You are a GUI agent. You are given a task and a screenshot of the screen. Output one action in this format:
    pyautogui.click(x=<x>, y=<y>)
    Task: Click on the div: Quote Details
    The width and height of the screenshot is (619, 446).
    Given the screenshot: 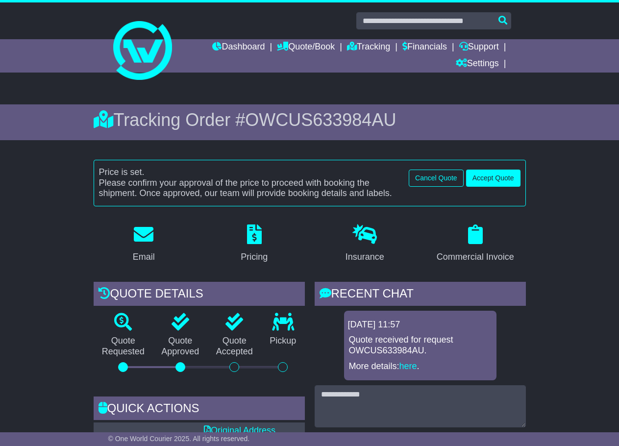 What is the action you would take?
    pyautogui.click(x=199, y=295)
    